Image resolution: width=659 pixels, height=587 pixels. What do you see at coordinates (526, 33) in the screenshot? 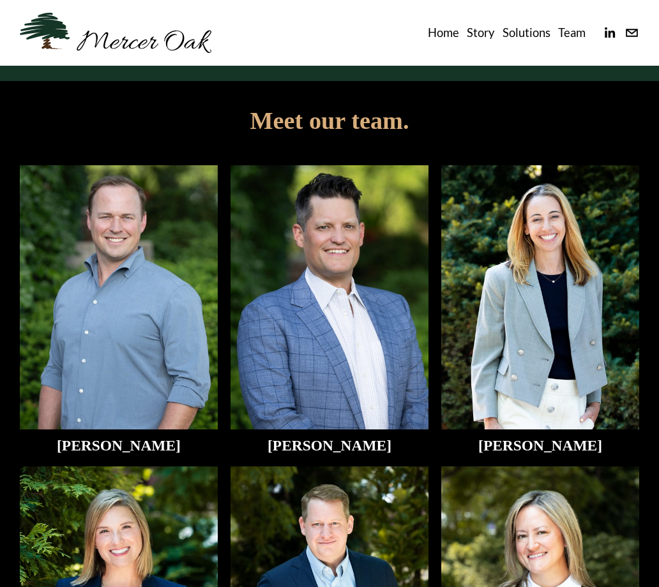
I see `a: Solutions` at bounding box center [526, 33].